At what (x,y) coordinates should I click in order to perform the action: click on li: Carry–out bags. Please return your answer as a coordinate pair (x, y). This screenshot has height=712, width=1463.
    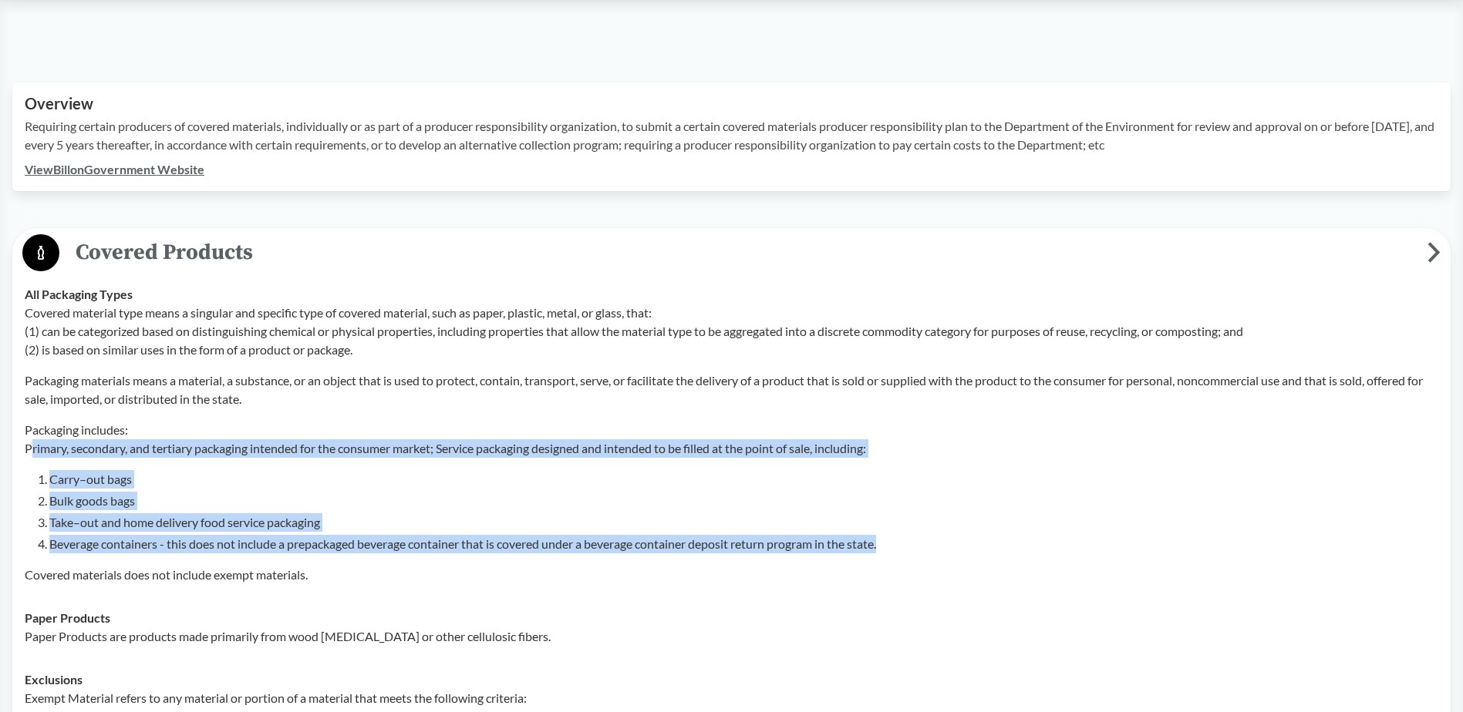
    Looking at the image, I should click on (743, 480).